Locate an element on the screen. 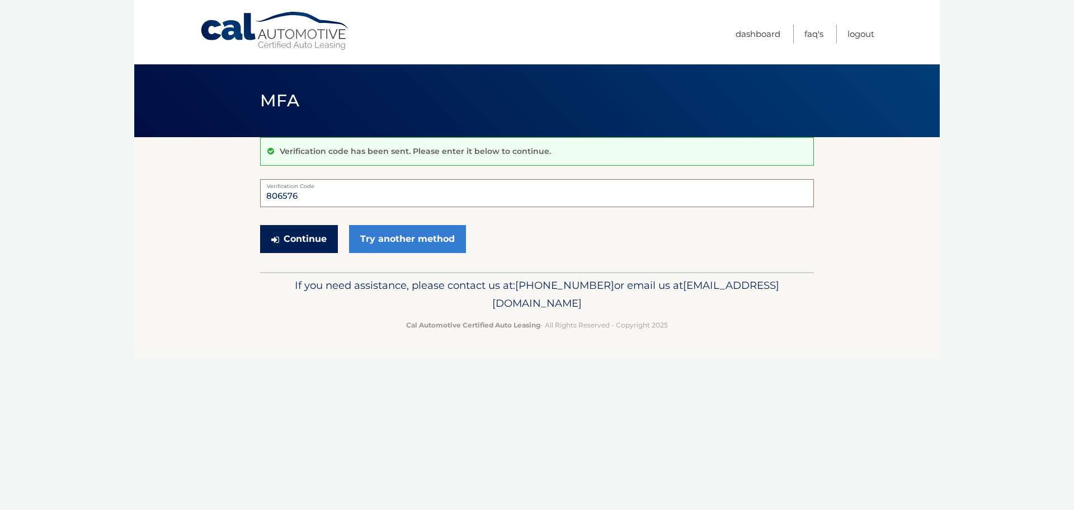 The height and width of the screenshot is (510, 1074). a: FAQ's is located at coordinates (814, 34).